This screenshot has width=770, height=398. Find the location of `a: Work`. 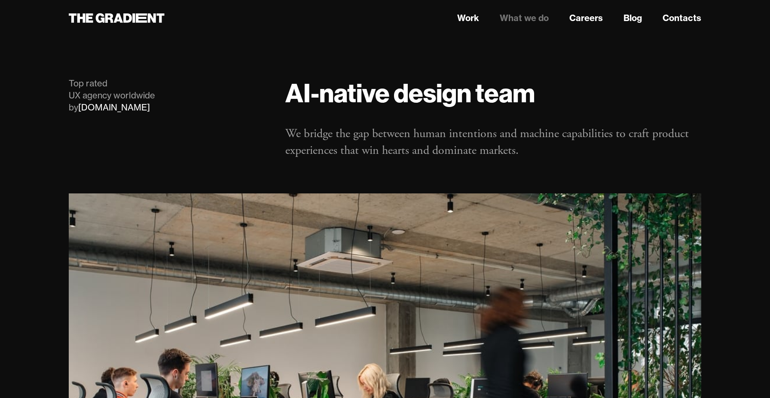

a: Work is located at coordinates (468, 18).